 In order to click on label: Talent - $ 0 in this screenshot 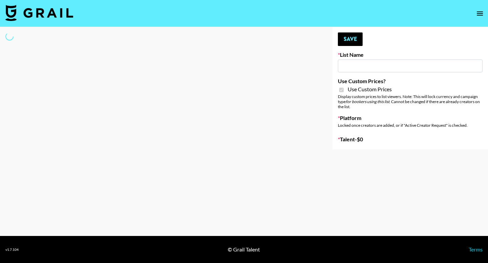, I will do `click(410, 139)`.